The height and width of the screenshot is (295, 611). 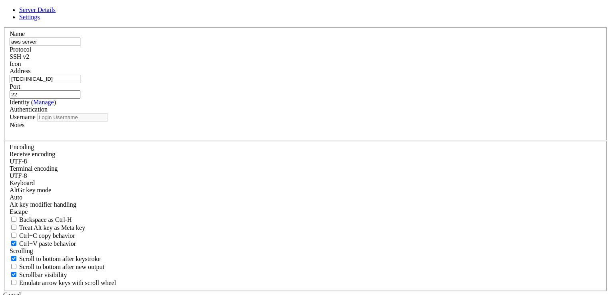 What do you see at coordinates (43, 204) in the screenshot?
I see `label: Controls how the Alt key is handled. Escape: Send an ESC prefix. 8-Bit: Add 128 to the typed char...` at bounding box center [43, 204].